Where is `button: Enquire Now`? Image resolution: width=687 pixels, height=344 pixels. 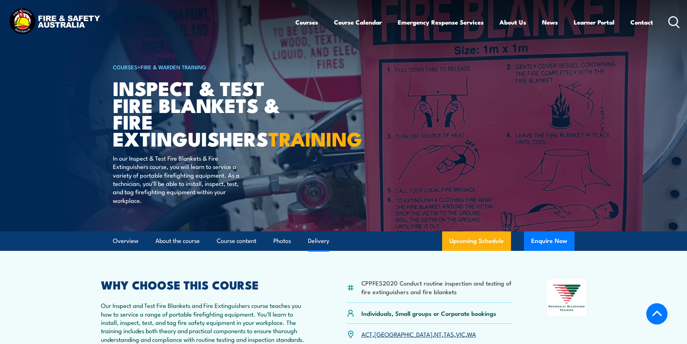 button: Enquire Now is located at coordinates (549, 241).